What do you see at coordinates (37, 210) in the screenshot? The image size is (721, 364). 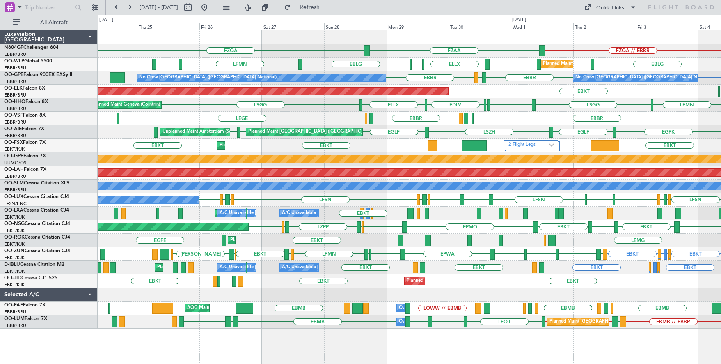 I see `a: OO-LXACessna Citation CJ4` at bounding box center [37, 210].